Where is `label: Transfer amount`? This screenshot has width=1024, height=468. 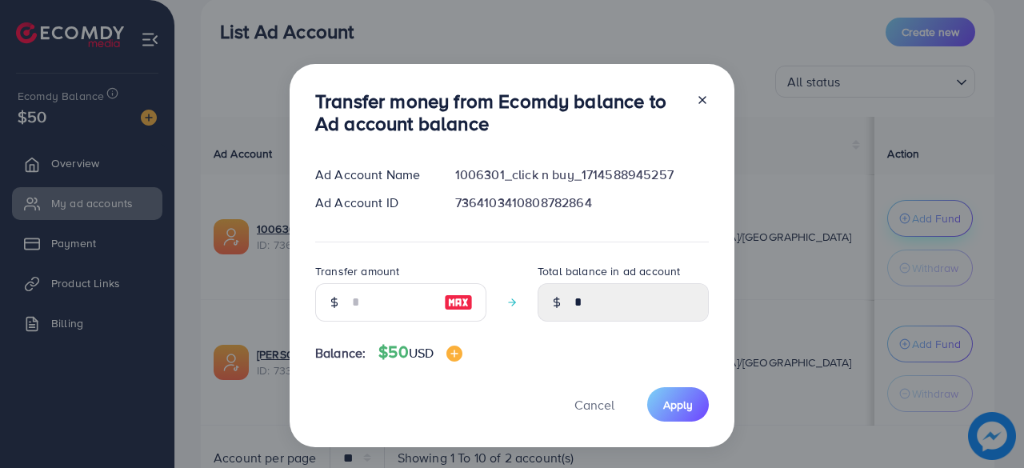 label: Transfer amount is located at coordinates (357, 271).